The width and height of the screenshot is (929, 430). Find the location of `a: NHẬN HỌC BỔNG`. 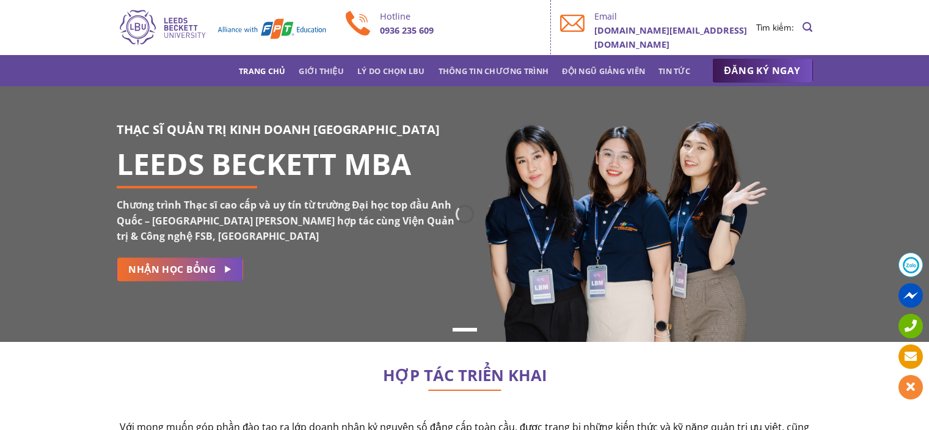

a: NHẬN HỌC BỔNG is located at coordinates (180, 269).